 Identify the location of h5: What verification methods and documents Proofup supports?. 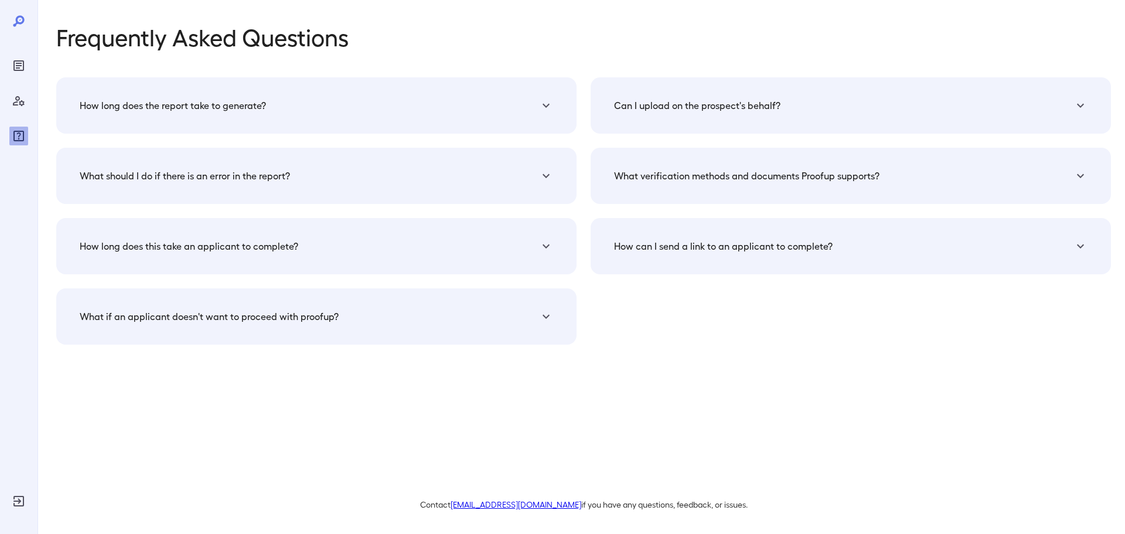
(747, 176).